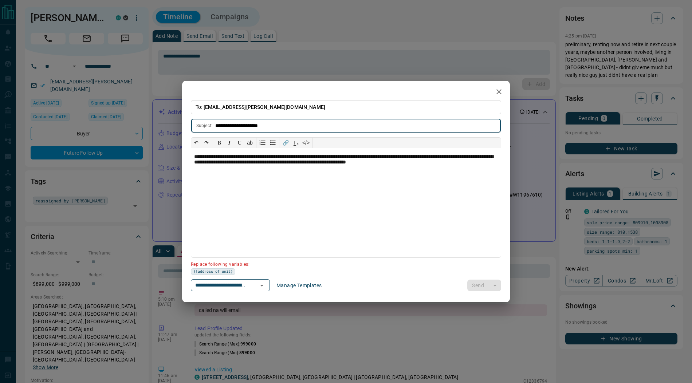  What do you see at coordinates (273, 143) in the screenshot?
I see `button: Bullet list` at bounding box center [273, 143].